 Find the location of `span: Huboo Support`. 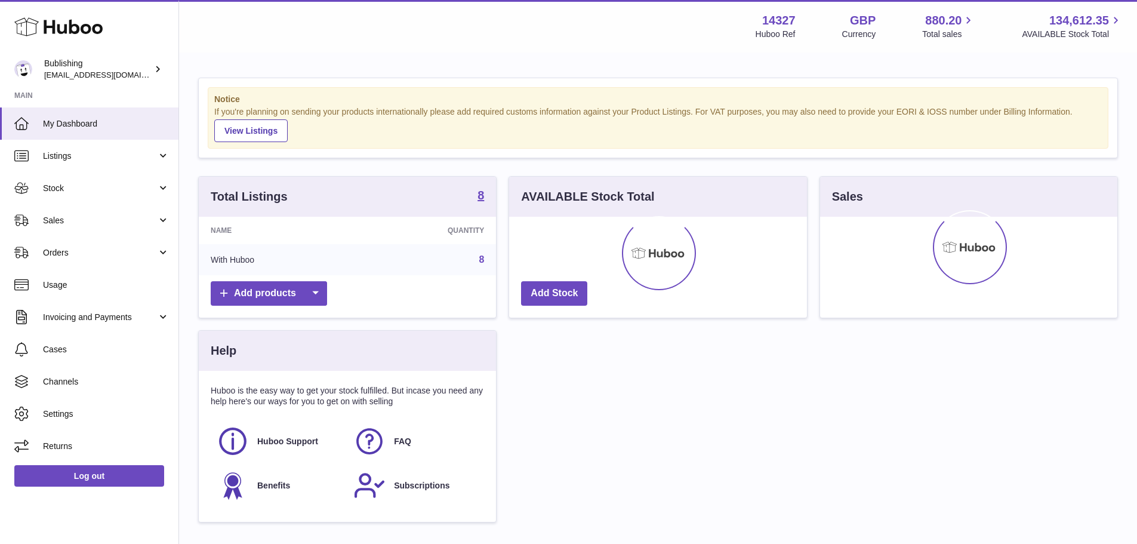

span: Huboo Support is located at coordinates (288, 441).